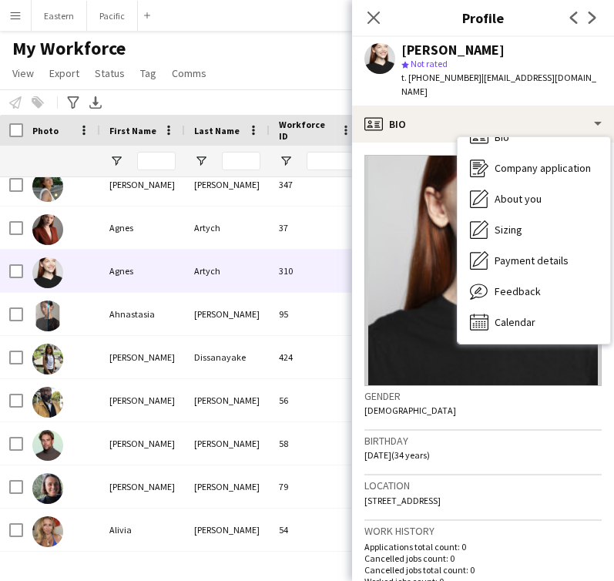  Describe the element at coordinates (148, 73) in the screenshot. I see `a: Tag` at that location.